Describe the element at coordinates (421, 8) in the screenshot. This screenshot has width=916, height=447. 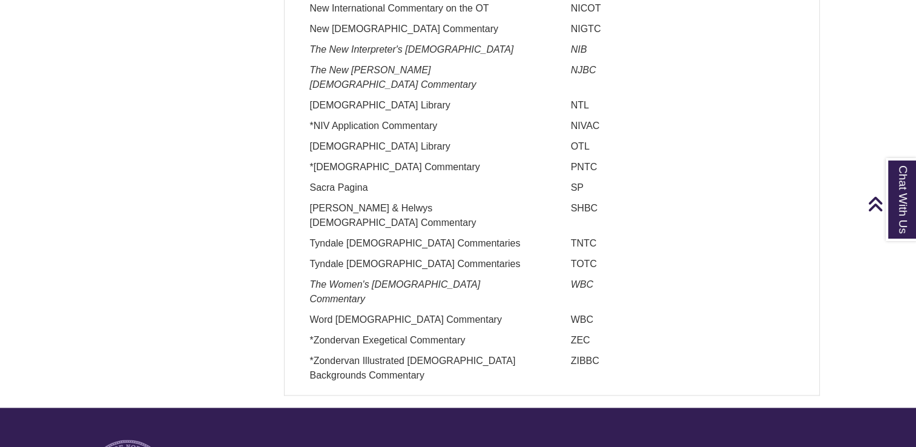
I see `p: New International Commentary on the OT` at that location.